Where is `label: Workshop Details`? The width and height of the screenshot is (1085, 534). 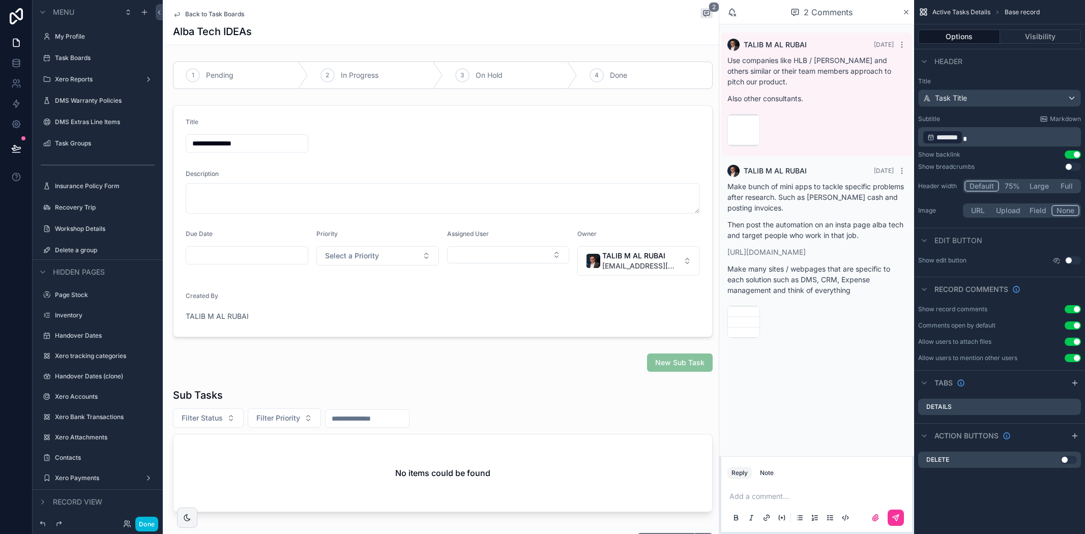 label: Workshop Details is located at coordinates (103, 229).